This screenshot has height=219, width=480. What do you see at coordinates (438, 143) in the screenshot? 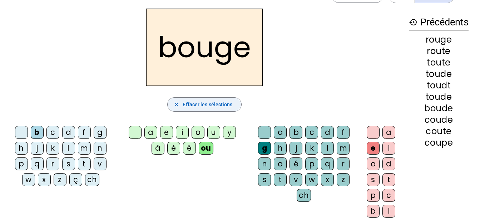
I see `div: coupe` at bounding box center [438, 143].